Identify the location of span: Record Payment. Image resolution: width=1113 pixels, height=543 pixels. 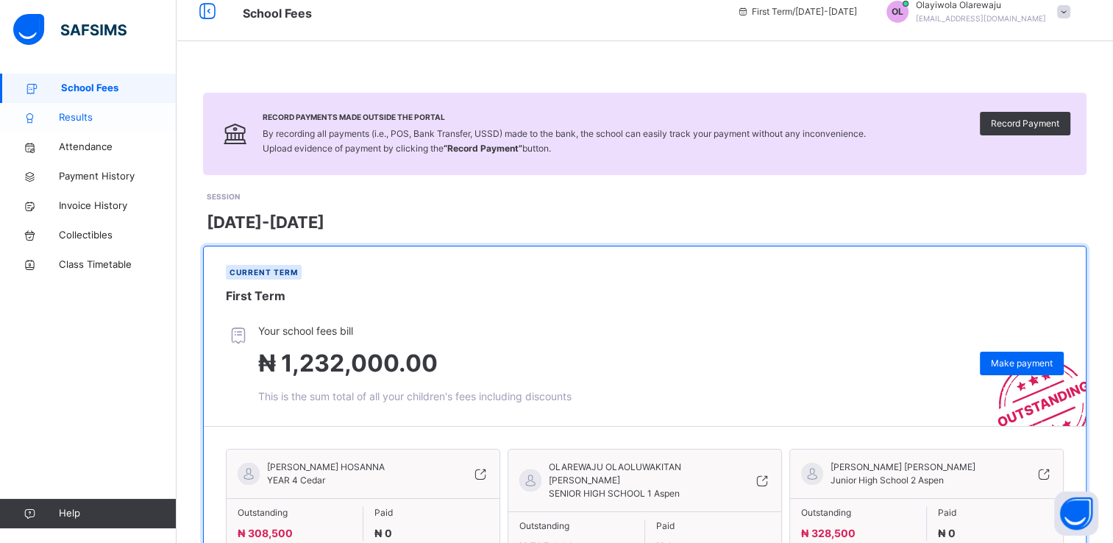
(1025, 124).